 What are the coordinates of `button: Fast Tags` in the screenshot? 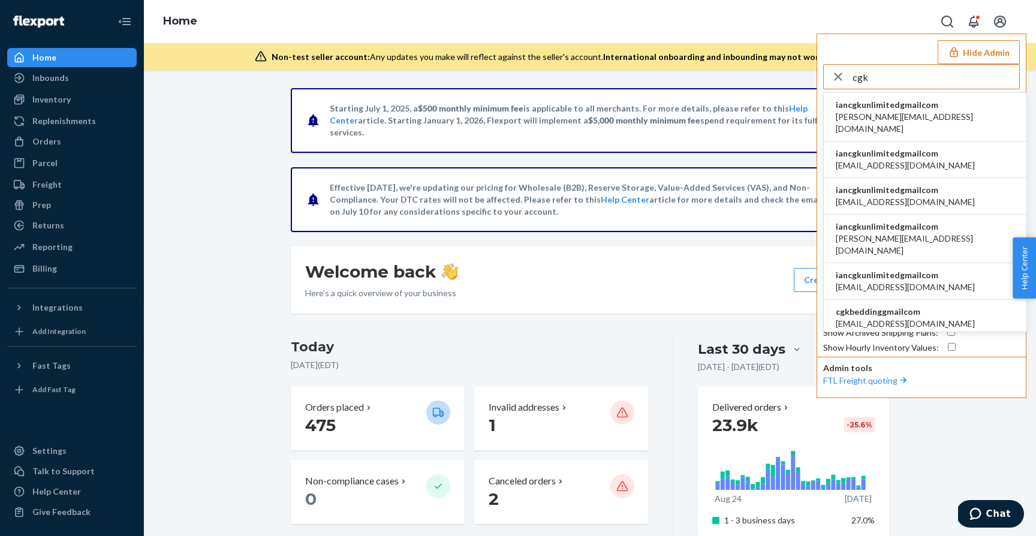 It's located at (72, 366).